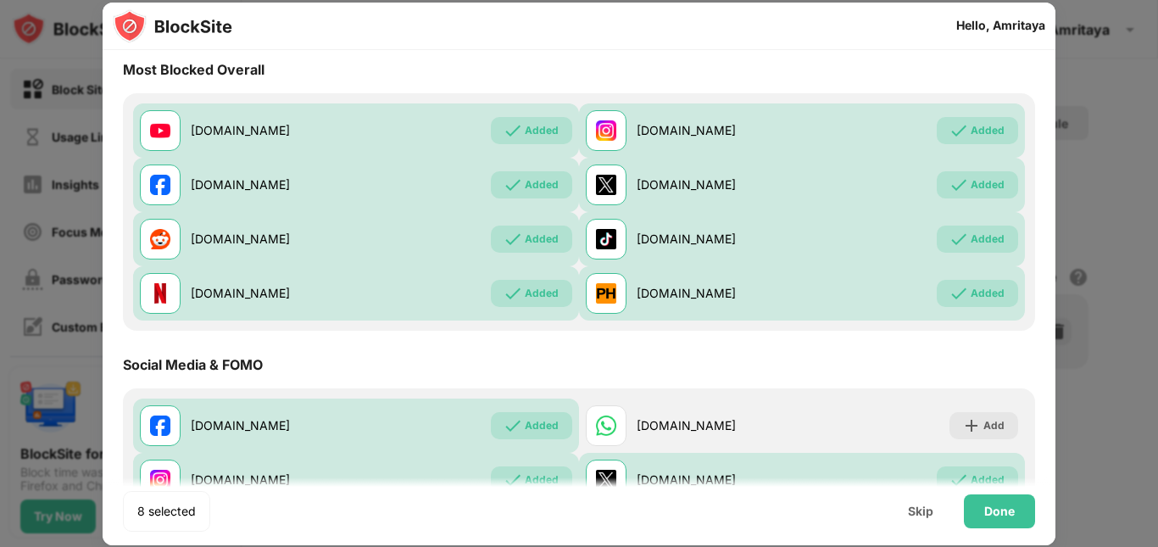  Describe the element at coordinates (1000, 25) in the screenshot. I see `div: Hello, Amritaya` at that location.